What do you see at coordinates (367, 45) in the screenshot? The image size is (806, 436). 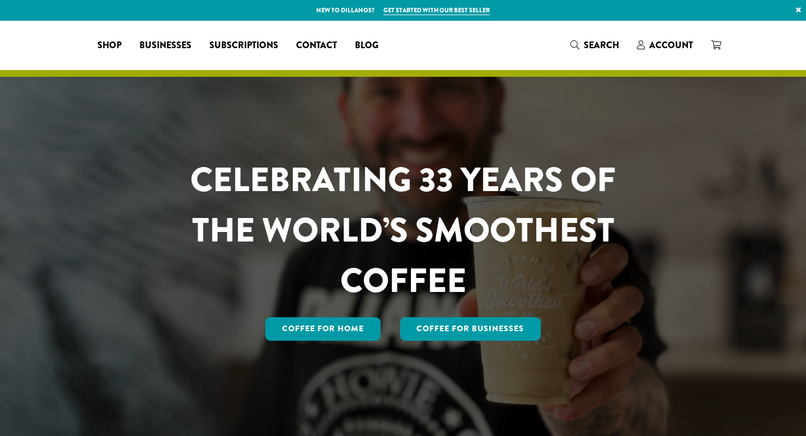 I see `span: Blog` at bounding box center [367, 45].